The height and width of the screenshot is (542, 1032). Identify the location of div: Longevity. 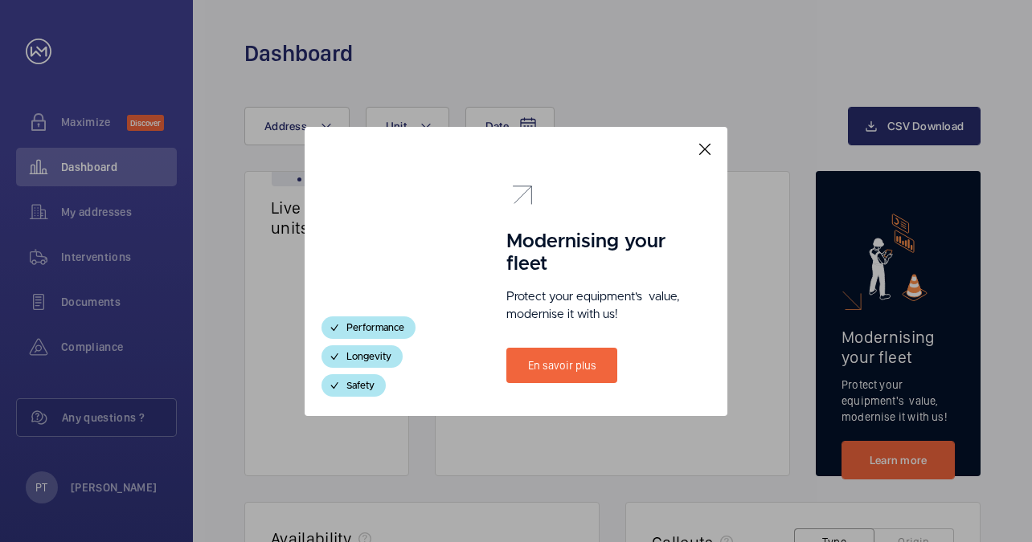
(362, 357).